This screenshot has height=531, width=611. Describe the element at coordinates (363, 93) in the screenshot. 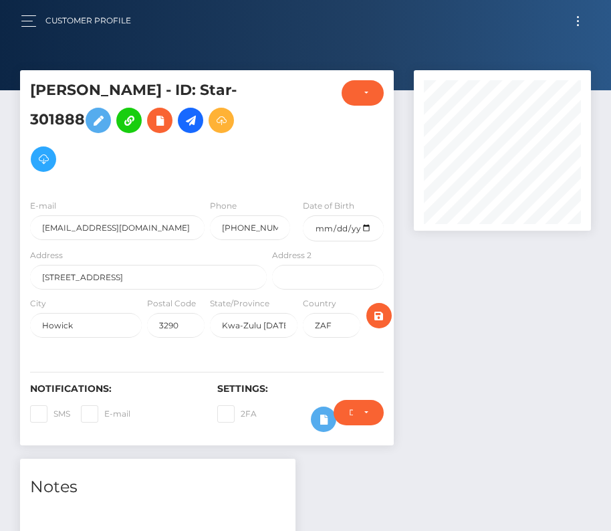

I see `button: ACTIVE` at that location.